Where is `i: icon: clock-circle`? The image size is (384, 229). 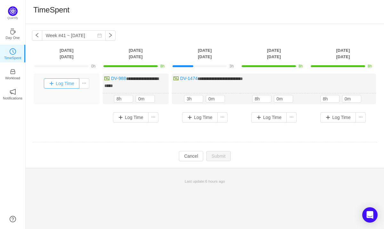
i: icon: clock-circle is located at coordinates (13, 52).